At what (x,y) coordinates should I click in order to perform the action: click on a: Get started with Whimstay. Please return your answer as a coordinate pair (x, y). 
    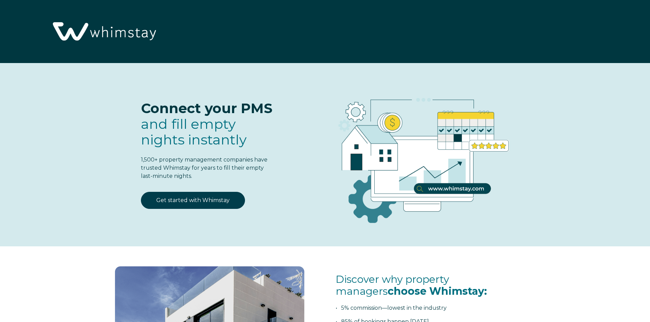
    Looking at the image, I should click on (193, 201).